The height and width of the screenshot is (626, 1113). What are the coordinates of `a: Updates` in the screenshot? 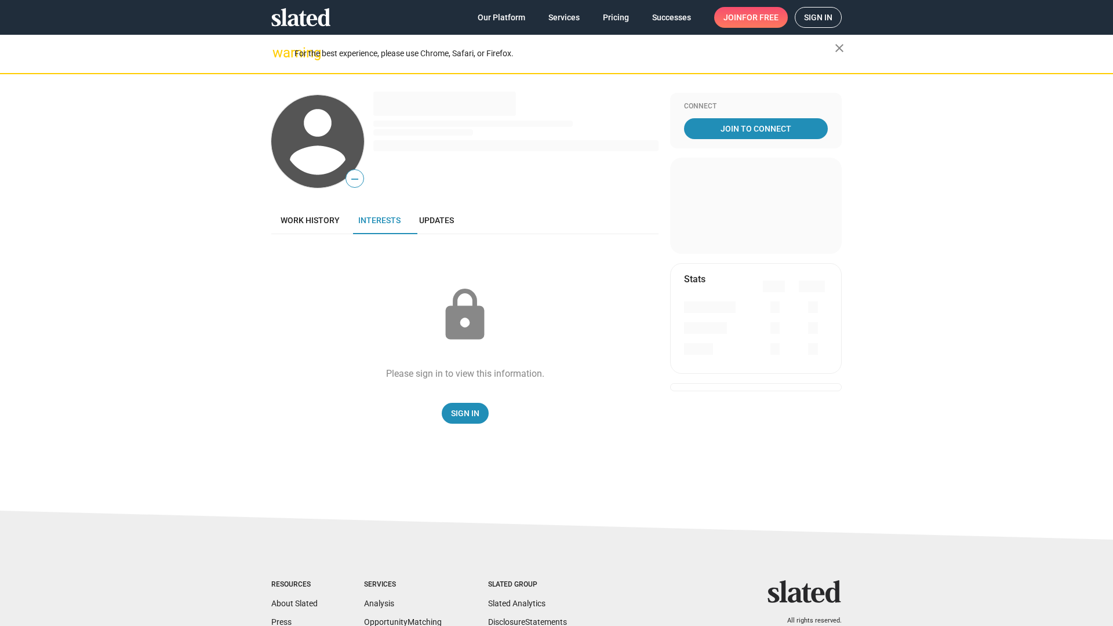 It's located at (436, 220).